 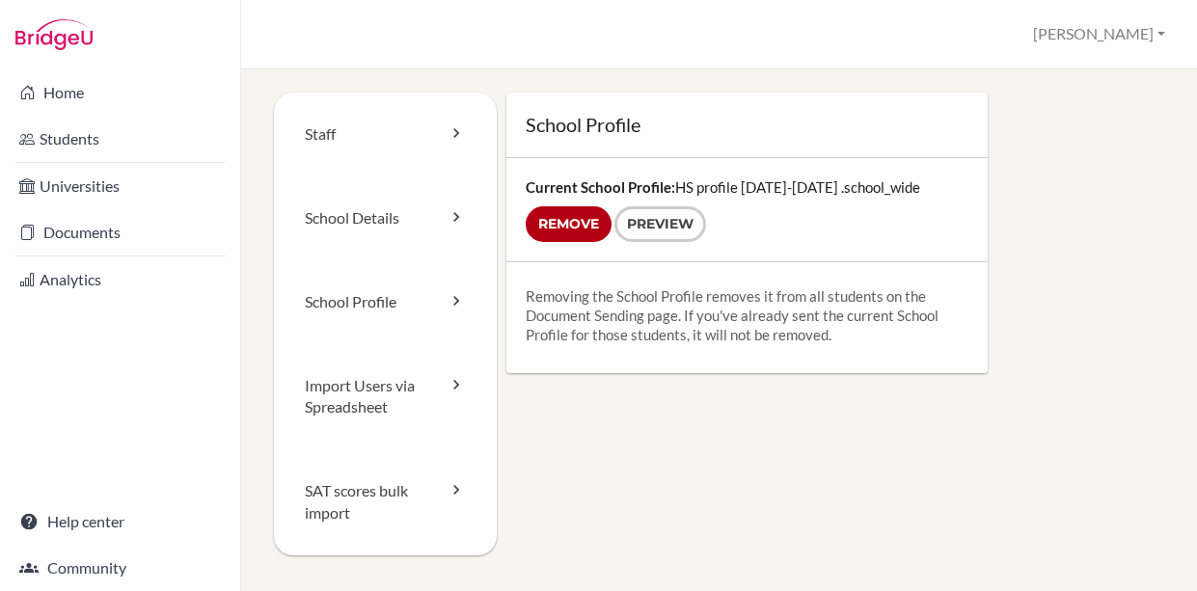 What do you see at coordinates (120, 232) in the screenshot?
I see `a: Documents` at bounding box center [120, 232].